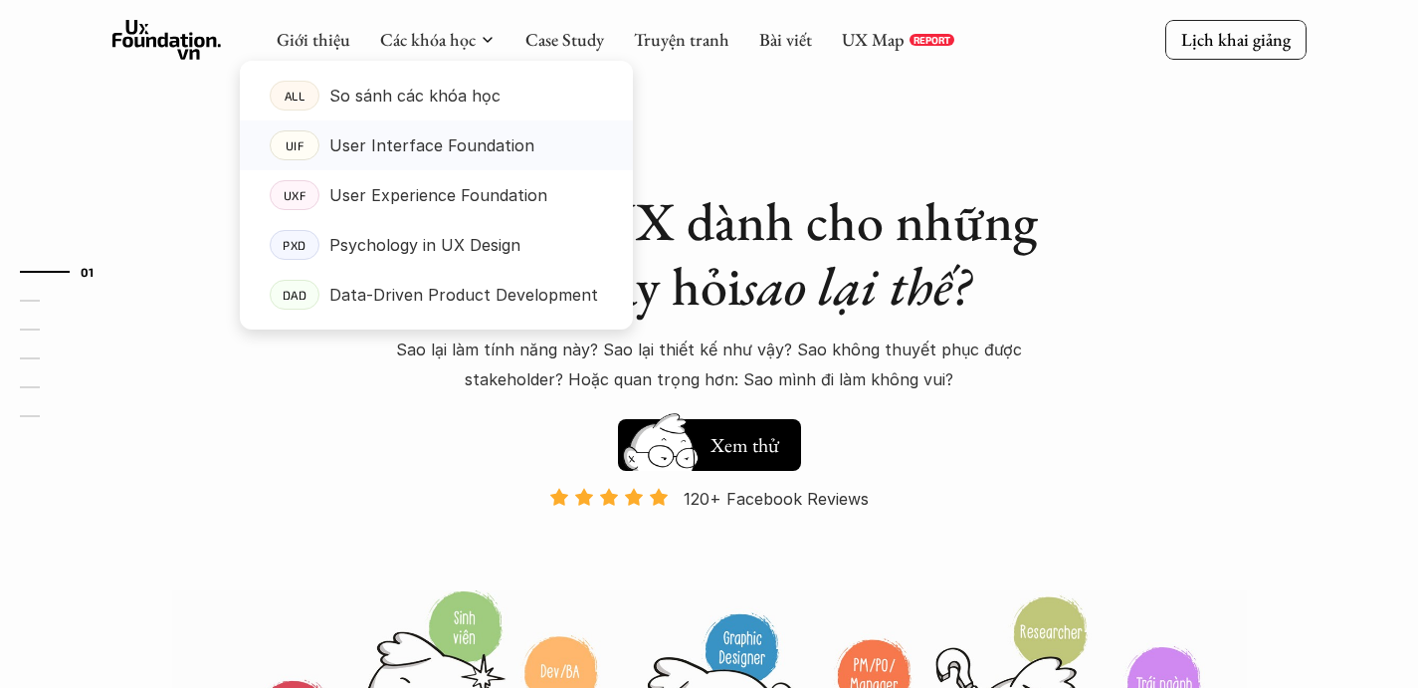 This screenshot has width=1418, height=688. Describe the element at coordinates (294, 295) in the screenshot. I see `p: DAD` at that location.